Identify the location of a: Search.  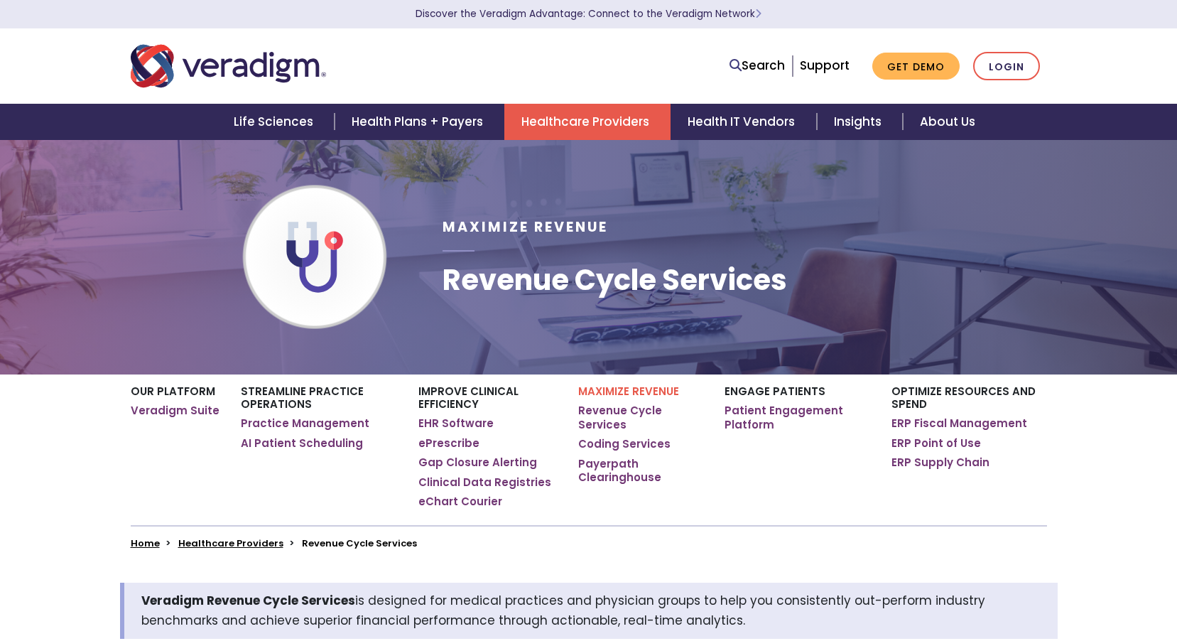
(757, 65).